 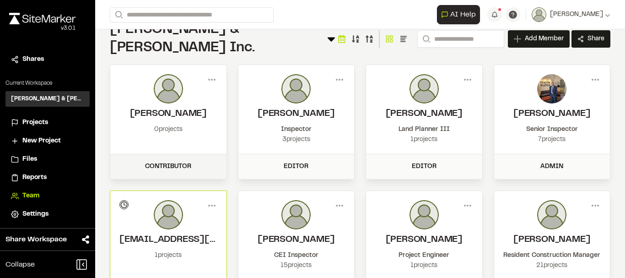 I want to click on div: Open AI Assistant, so click(x=460, y=15).